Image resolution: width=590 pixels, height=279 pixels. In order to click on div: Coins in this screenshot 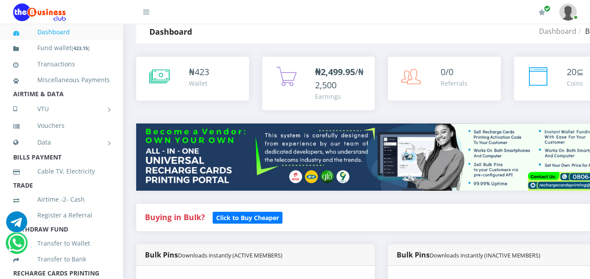, I will do `click(575, 83)`.